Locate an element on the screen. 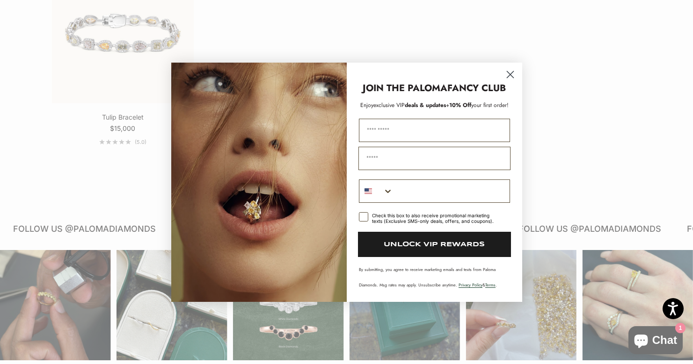 Image resolution: width=693 pixels, height=364 pixels. input: First Name is located at coordinates (434, 130).